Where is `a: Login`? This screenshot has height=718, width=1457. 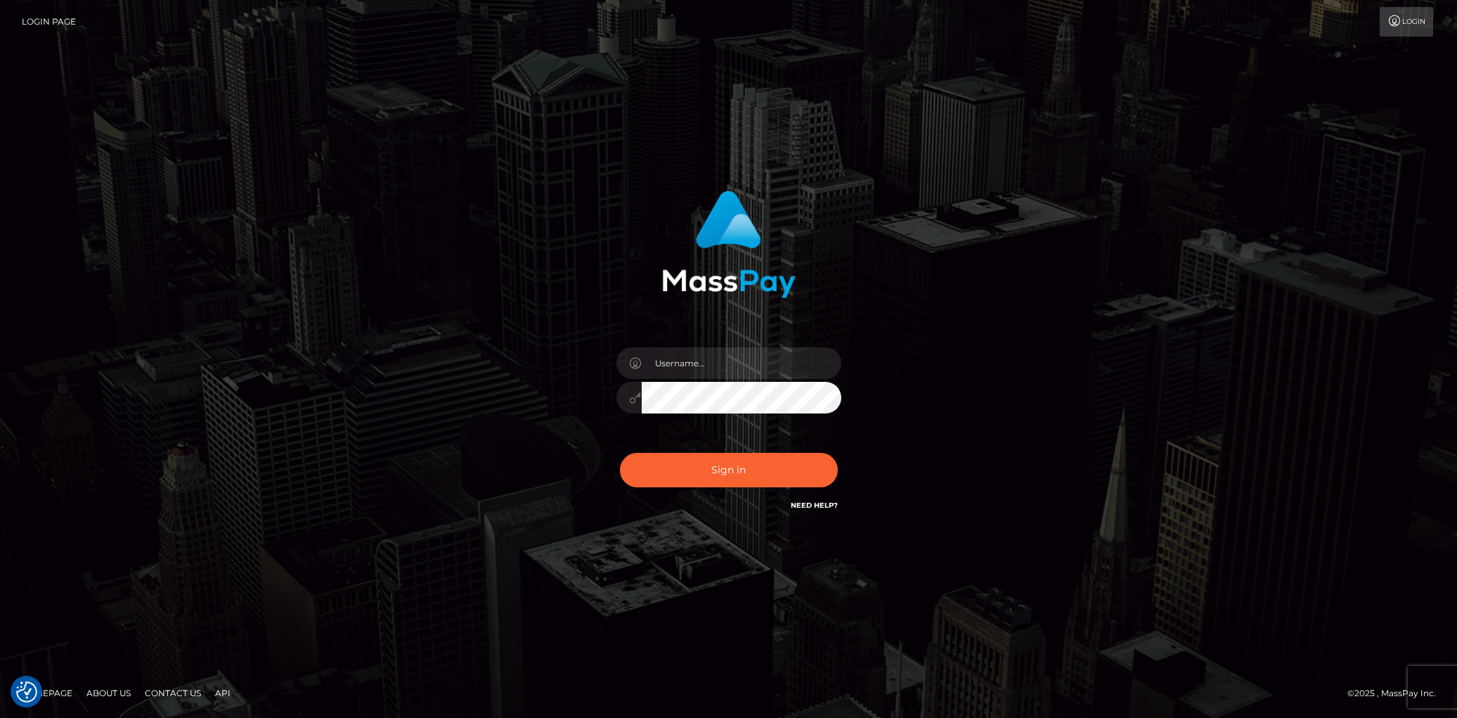 a: Login is located at coordinates (1407, 22).